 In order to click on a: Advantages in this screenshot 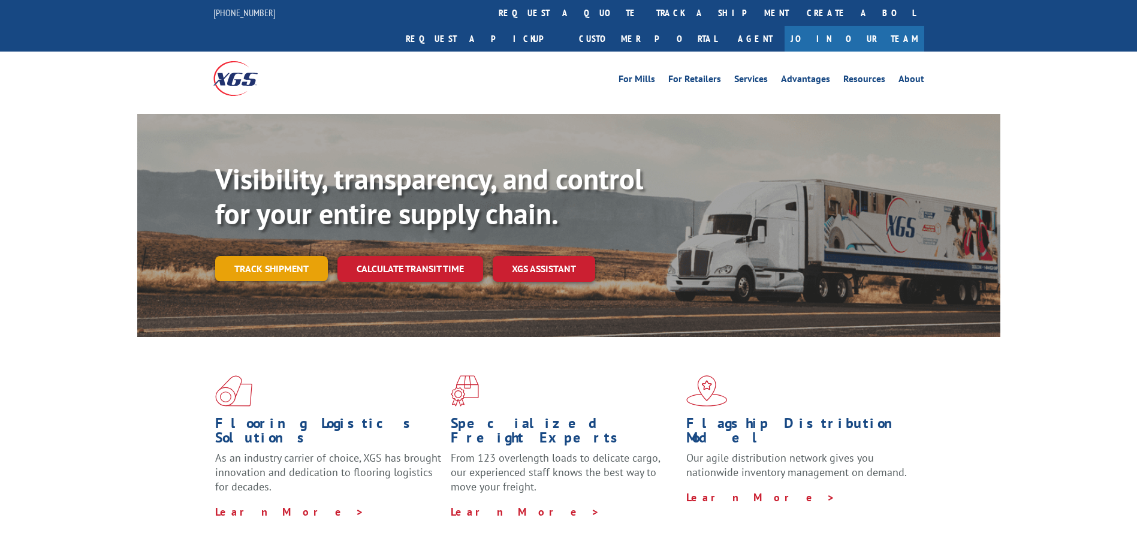, I will do `click(806, 81)`.